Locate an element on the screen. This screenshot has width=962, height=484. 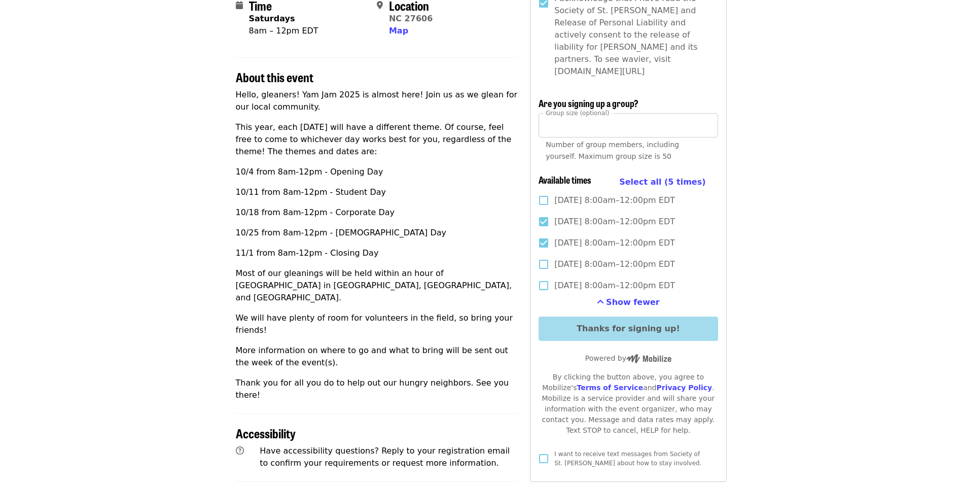
p: 11/1 from 8am-12pm - Closing Day is located at coordinates (377, 253).